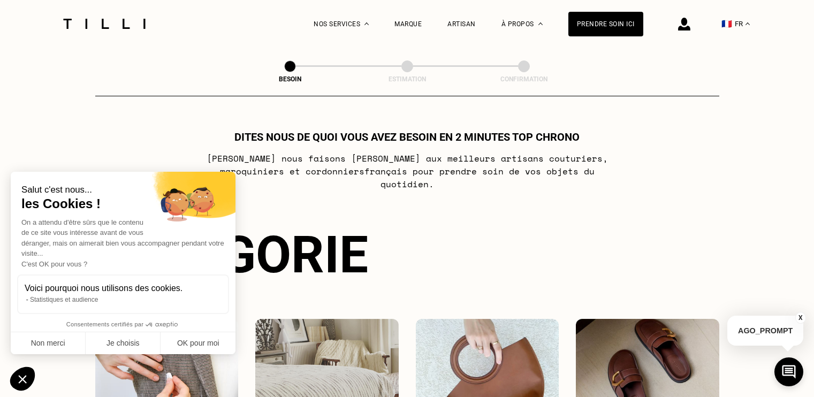  Describe the element at coordinates (747, 24) in the screenshot. I see `img: menu déroulant` at that location.